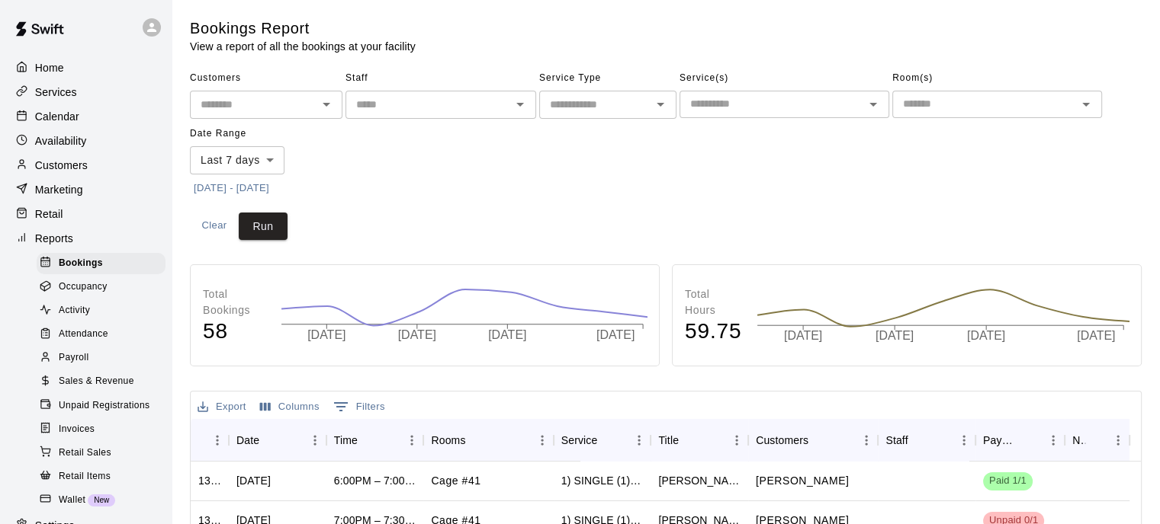 The width and height of the screenshot is (1160, 524). I want to click on p: Reports, so click(54, 239).